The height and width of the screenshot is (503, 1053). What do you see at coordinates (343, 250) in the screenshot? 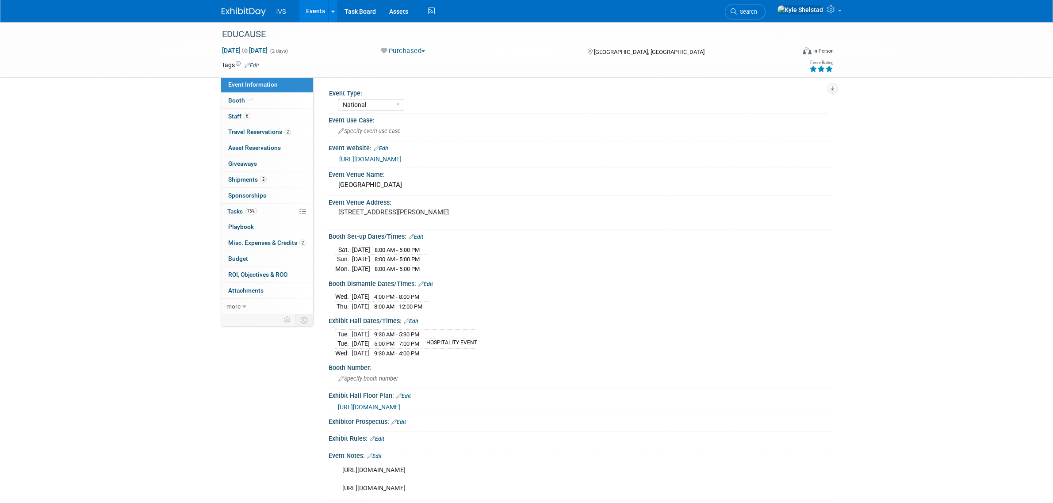
I see `td: Sat.` at bounding box center [343, 250].